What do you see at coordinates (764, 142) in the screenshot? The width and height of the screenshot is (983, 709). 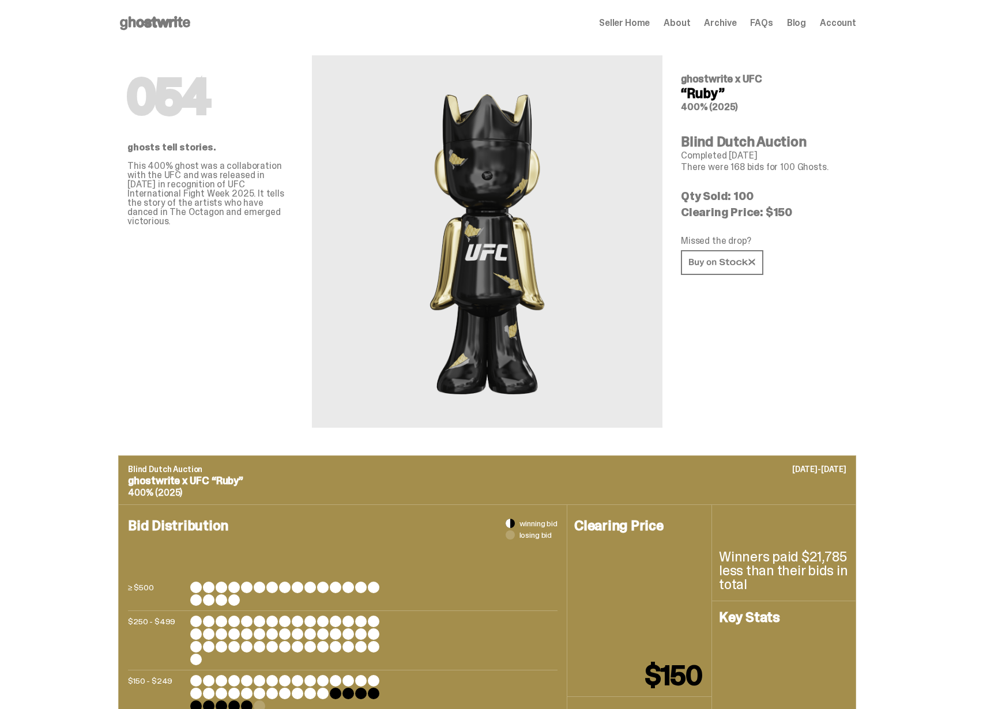 I see `h4: Blind Dutch Auction` at bounding box center [764, 142].